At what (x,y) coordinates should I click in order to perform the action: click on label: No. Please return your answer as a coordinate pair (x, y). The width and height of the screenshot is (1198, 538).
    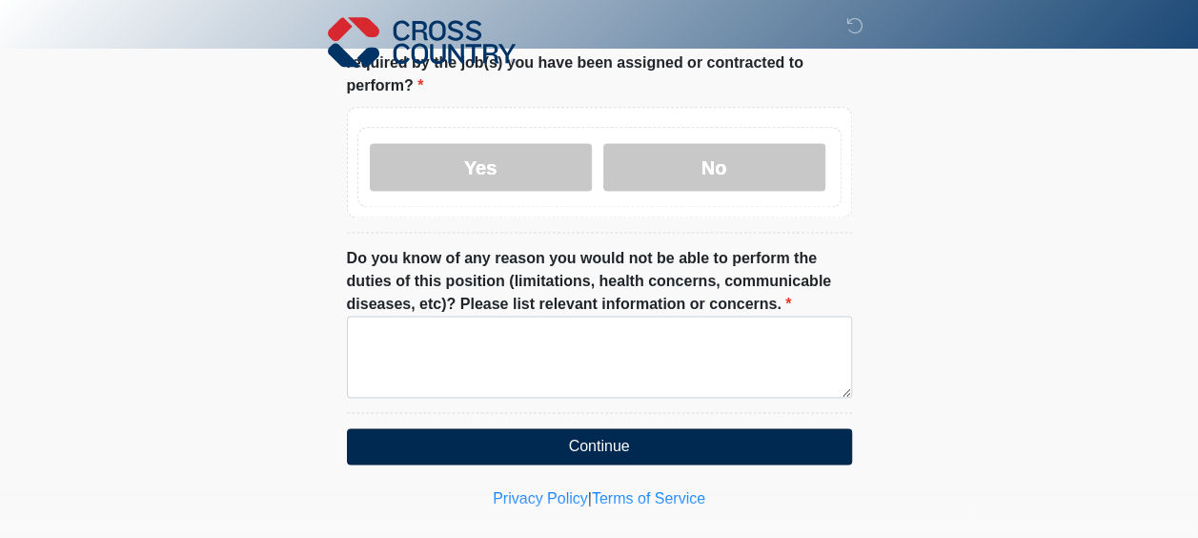
    Looking at the image, I should click on (714, 167).